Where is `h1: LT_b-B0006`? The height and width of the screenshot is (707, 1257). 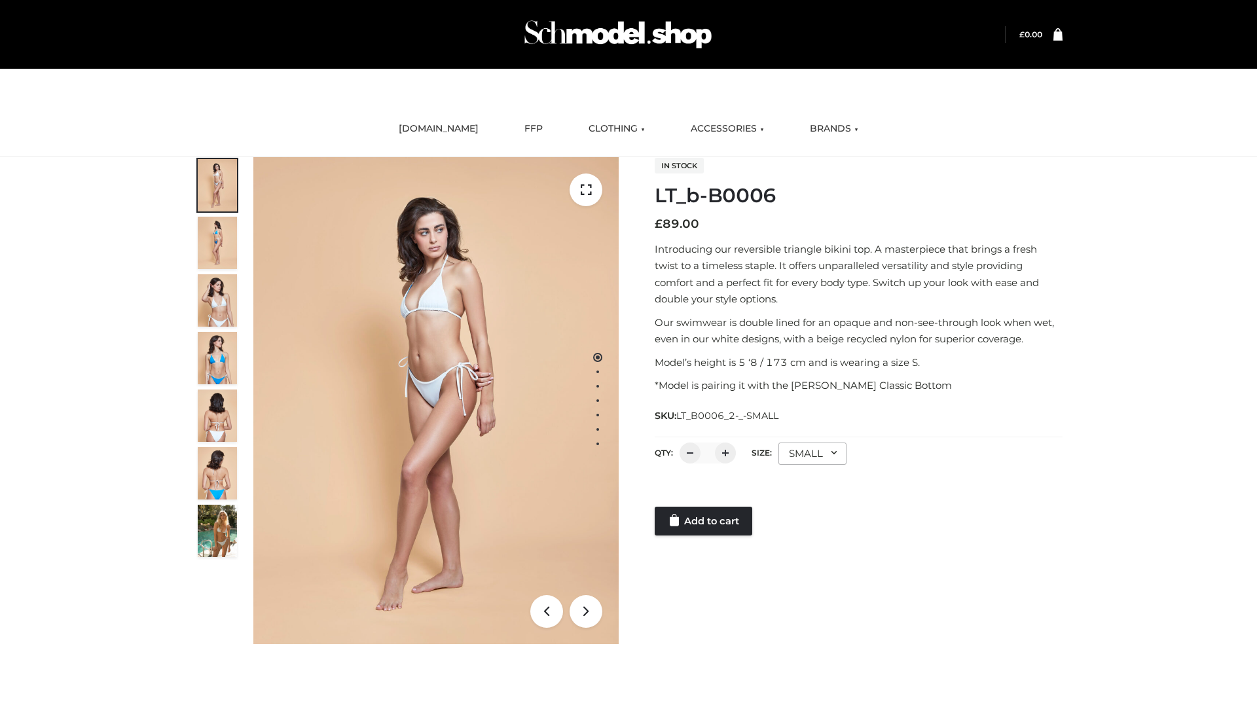 h1: LT_b-B0006 is located at coordinates (858, 196).